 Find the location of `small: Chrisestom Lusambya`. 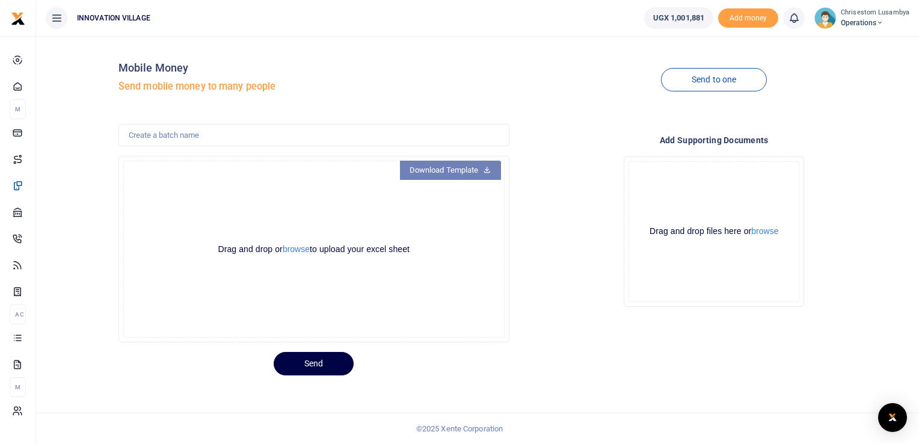

small: Chrisestom Lusambya is located at coordinates (875, 13).